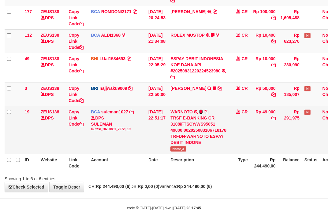 Image resolution: width=328 pixels, height=213 pixels. I want to click on a: Copy Rp 10,490 to clipboard, so click(274, 41).